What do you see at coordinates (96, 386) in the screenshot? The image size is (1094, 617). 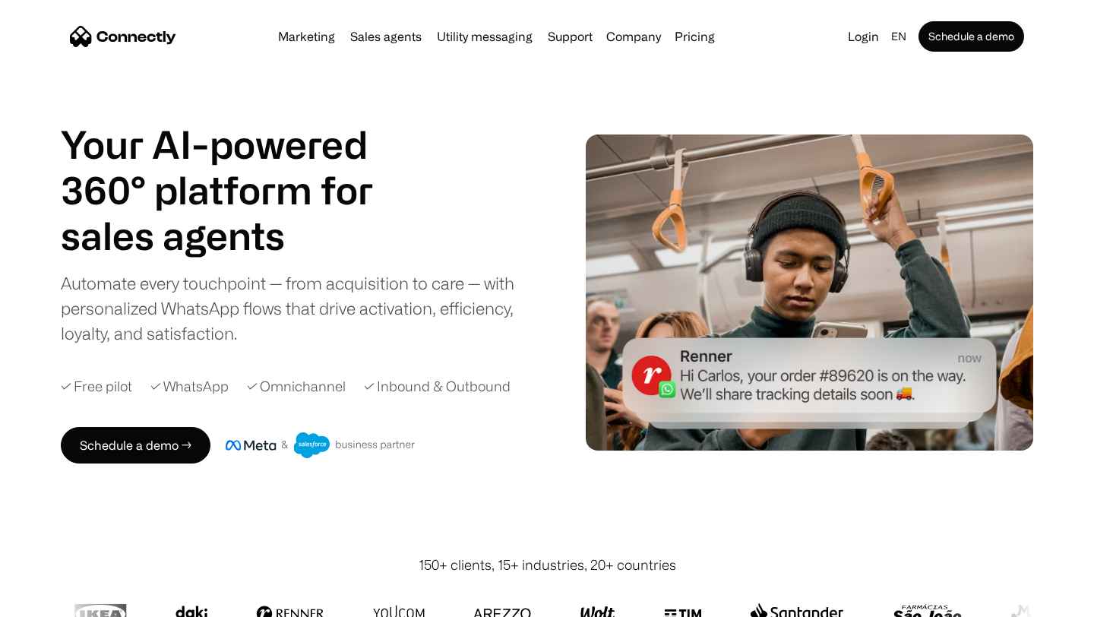 I see `div: ✓ Free pilot` at bounding box center [96, 386].